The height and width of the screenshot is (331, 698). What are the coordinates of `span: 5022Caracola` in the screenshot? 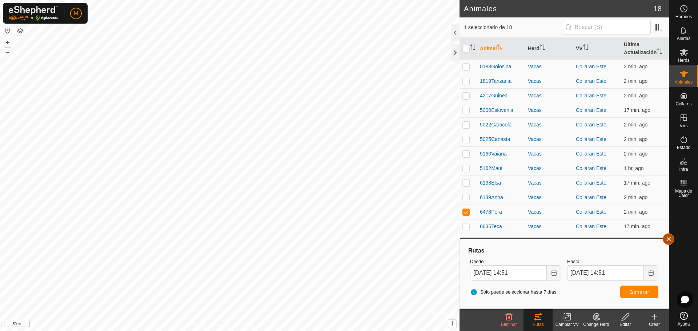 It's located at (495, 125).